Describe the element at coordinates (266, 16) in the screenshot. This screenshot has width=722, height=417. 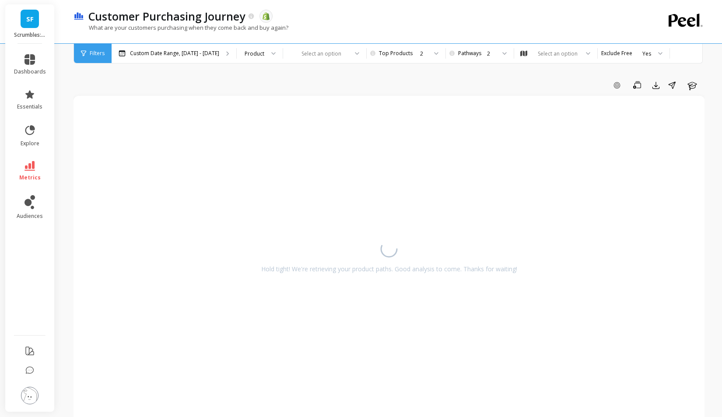
I see `img: api.shopify.svg` at that location.